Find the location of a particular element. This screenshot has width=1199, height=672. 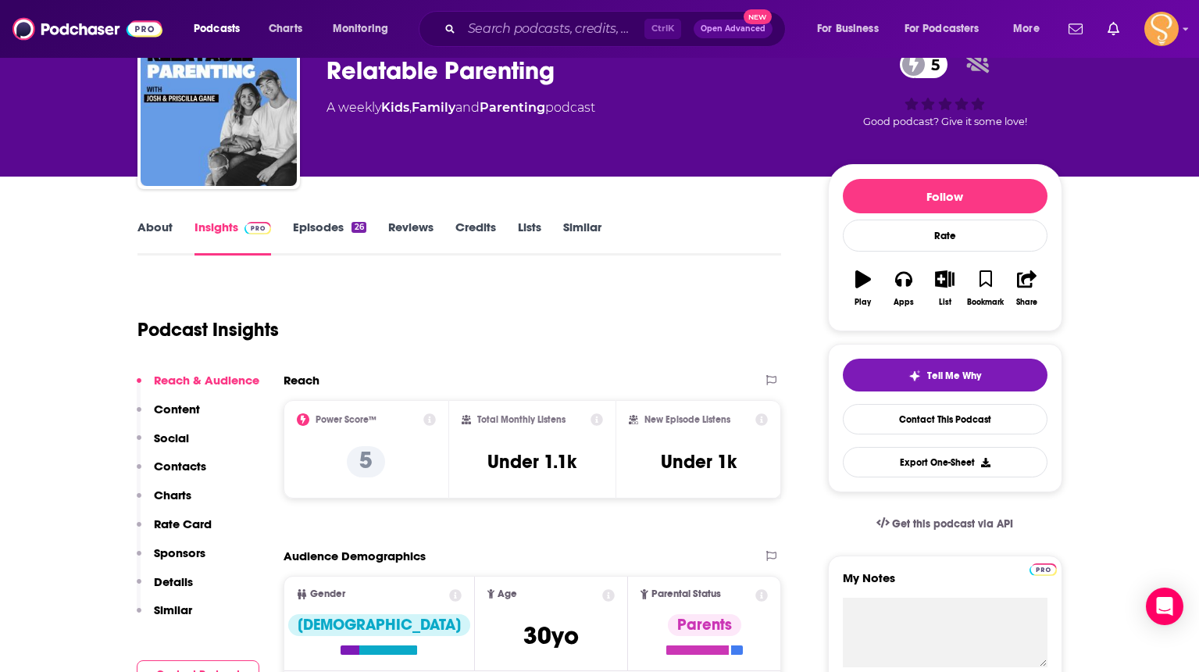

span: Age is located at coordinates (507, 594).